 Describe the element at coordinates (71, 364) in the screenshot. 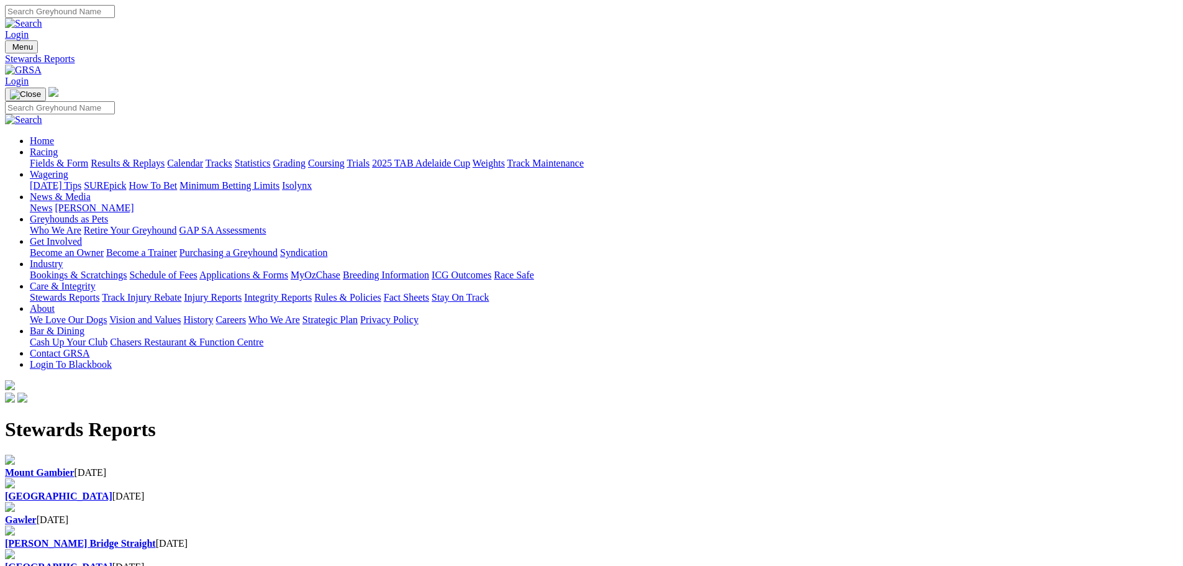

I see `a: Login To Blackbook` at that location.